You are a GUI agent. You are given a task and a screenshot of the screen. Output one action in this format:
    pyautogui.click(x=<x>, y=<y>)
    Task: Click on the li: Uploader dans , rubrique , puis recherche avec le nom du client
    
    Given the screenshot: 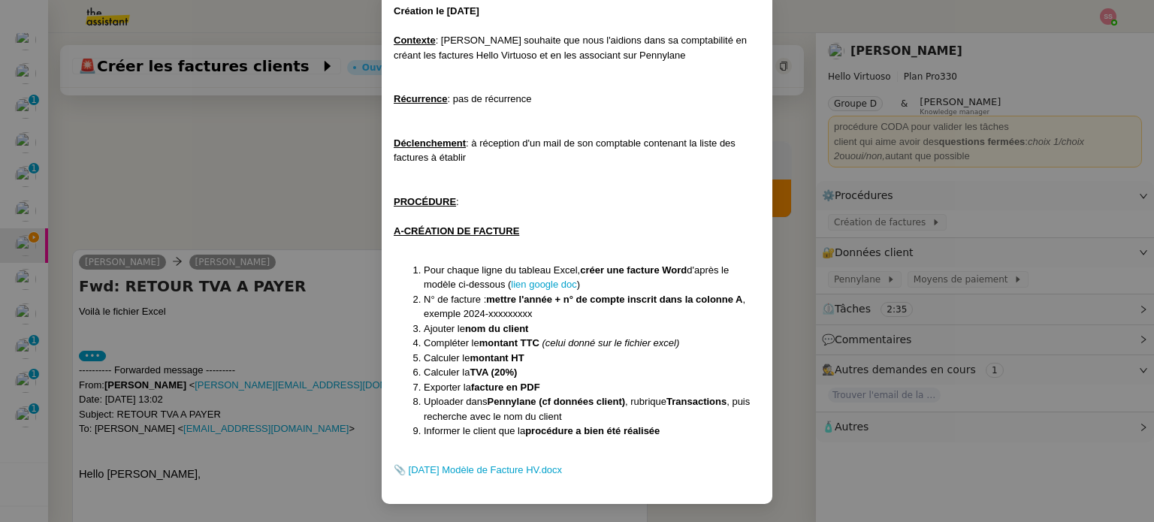 What is the action you would take?
    pyautogui.click(x=592, y=409)
    